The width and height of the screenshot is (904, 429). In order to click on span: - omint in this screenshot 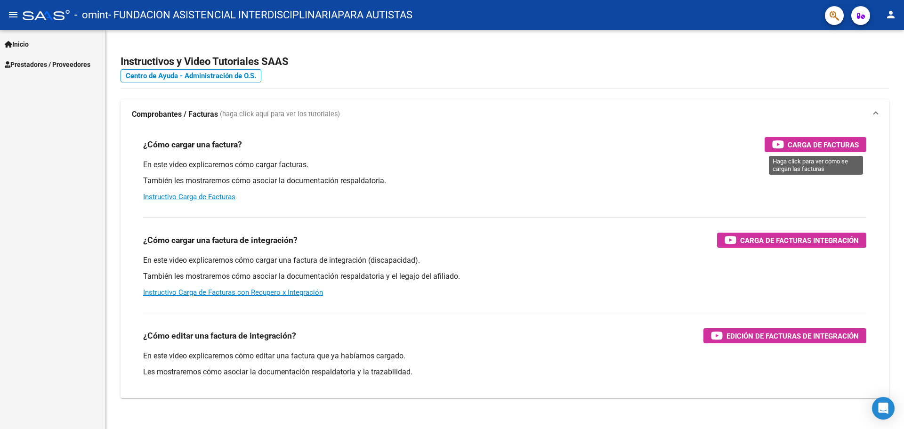, I will do `click(91, 15)`.